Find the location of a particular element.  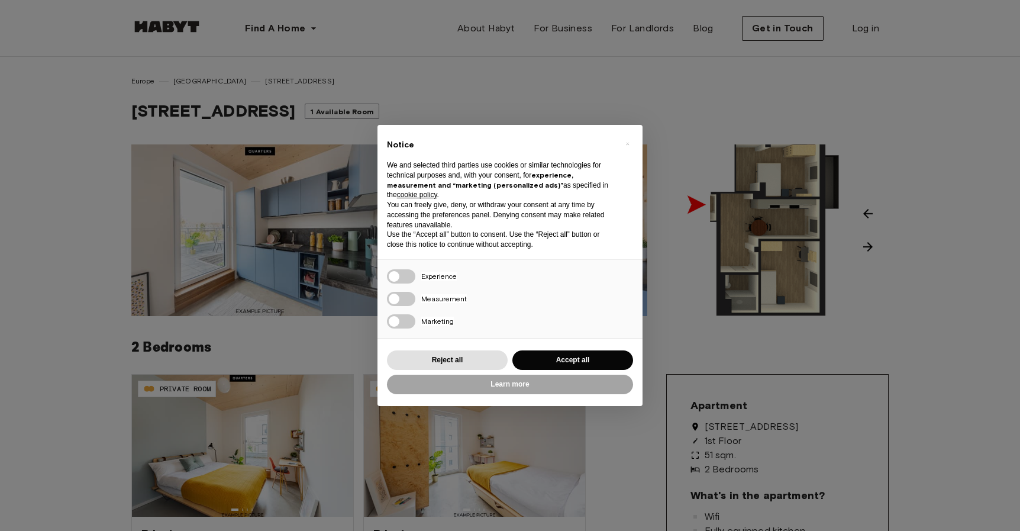

span: Measurement is located at coordinates (444, 298).